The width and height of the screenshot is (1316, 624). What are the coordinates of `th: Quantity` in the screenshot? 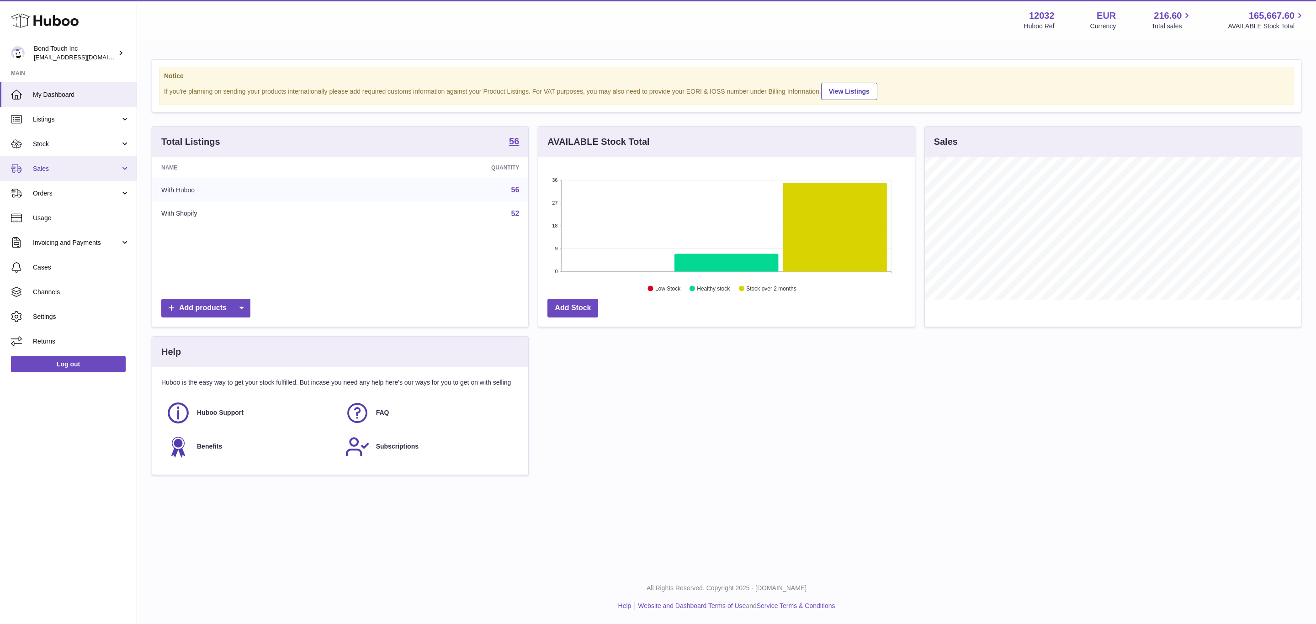 It's located at (441, 168).